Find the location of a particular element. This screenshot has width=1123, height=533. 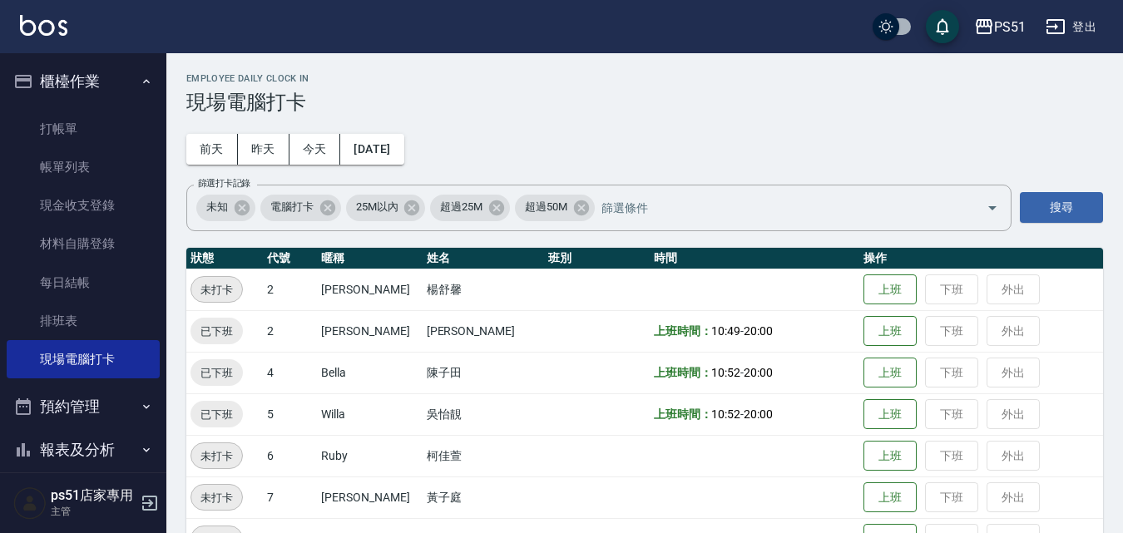

img: Logo is located at coordinates (43, 25).